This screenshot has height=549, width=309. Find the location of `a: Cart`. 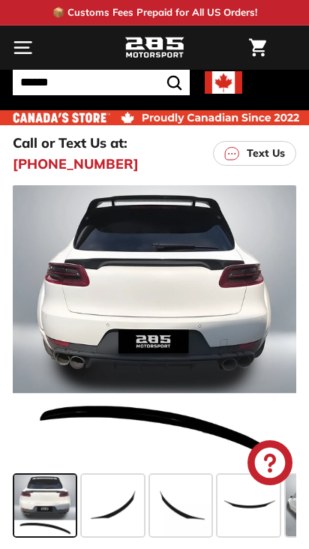

a: Cart is located at coordinates (257, 47).